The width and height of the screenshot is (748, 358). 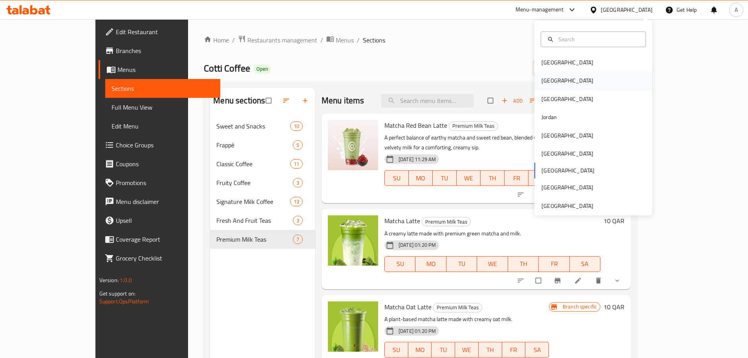 I want to click on a: Coverage Report, so click(x=159, y=239).